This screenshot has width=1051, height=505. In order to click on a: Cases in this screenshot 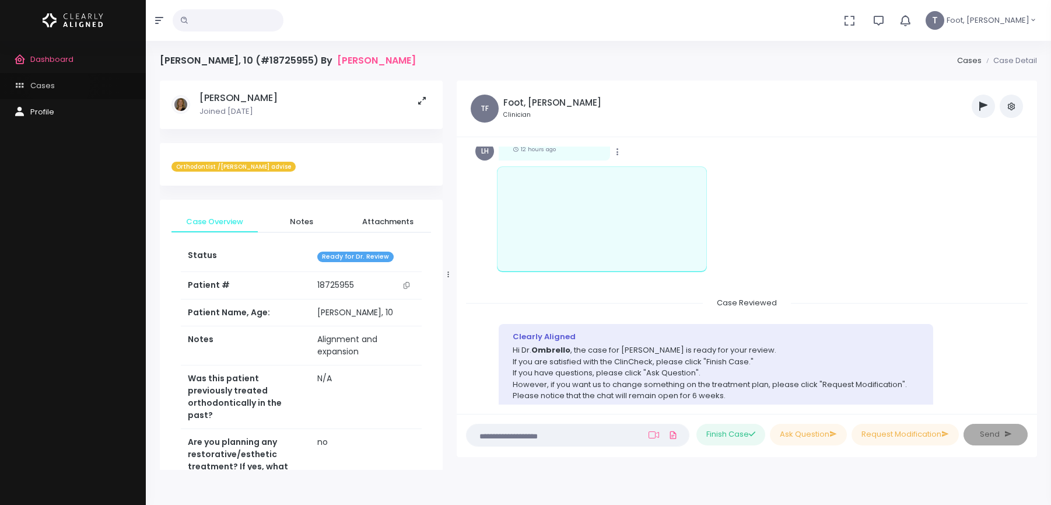, I will do `click(970, 60)`.